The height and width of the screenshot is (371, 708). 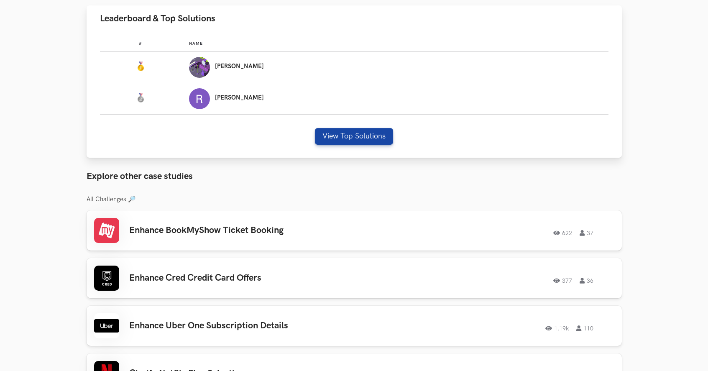 What do you see at coordinates (248, 278) in the screenshot?
I see `h3: Enhance Cred Credit Card Offers` at bounding box center [248, 278].